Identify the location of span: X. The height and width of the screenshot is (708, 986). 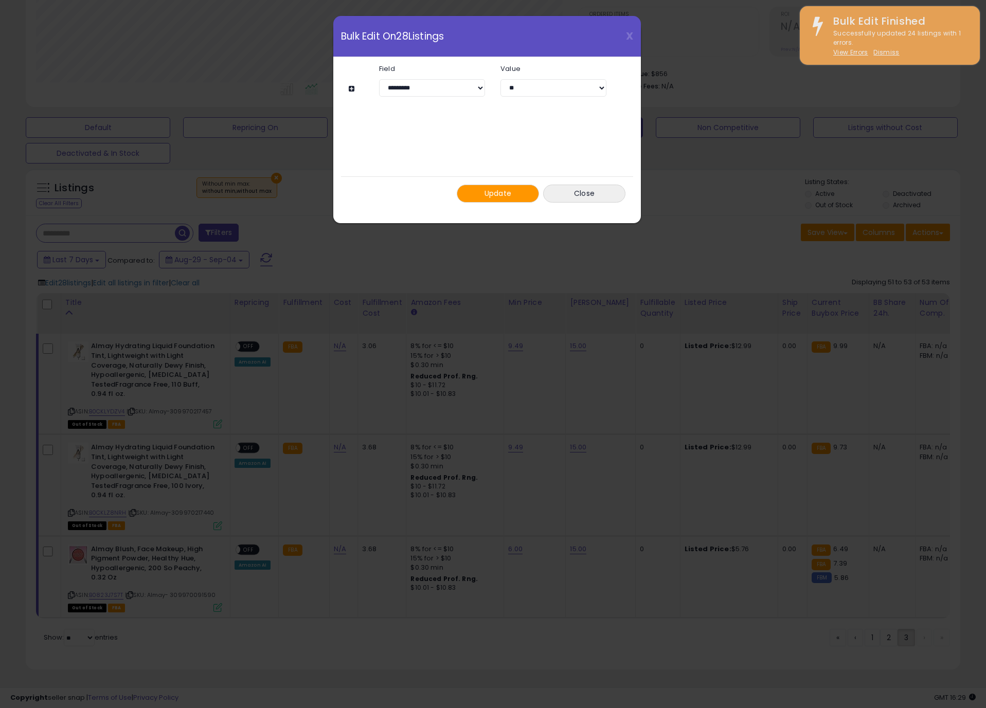
(629, 36).